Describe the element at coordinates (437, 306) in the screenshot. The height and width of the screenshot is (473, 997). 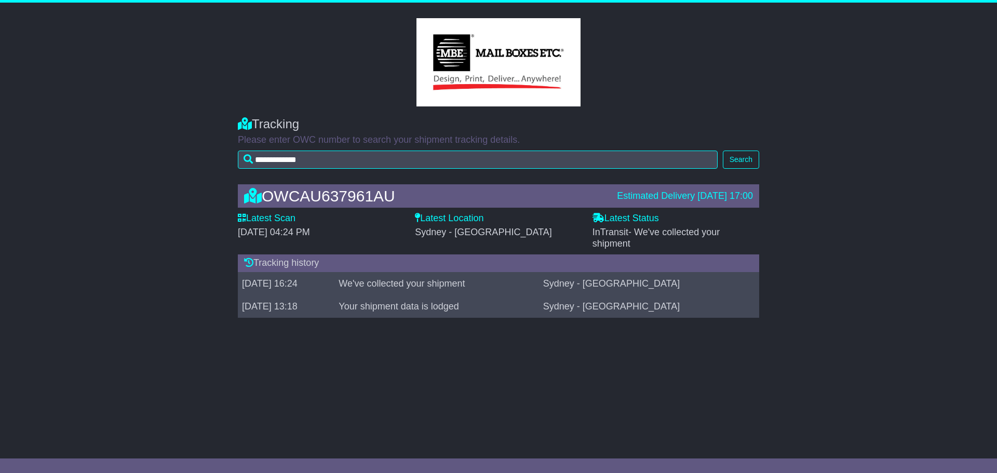
I see `td: Your shipment data is lodged` at that location.